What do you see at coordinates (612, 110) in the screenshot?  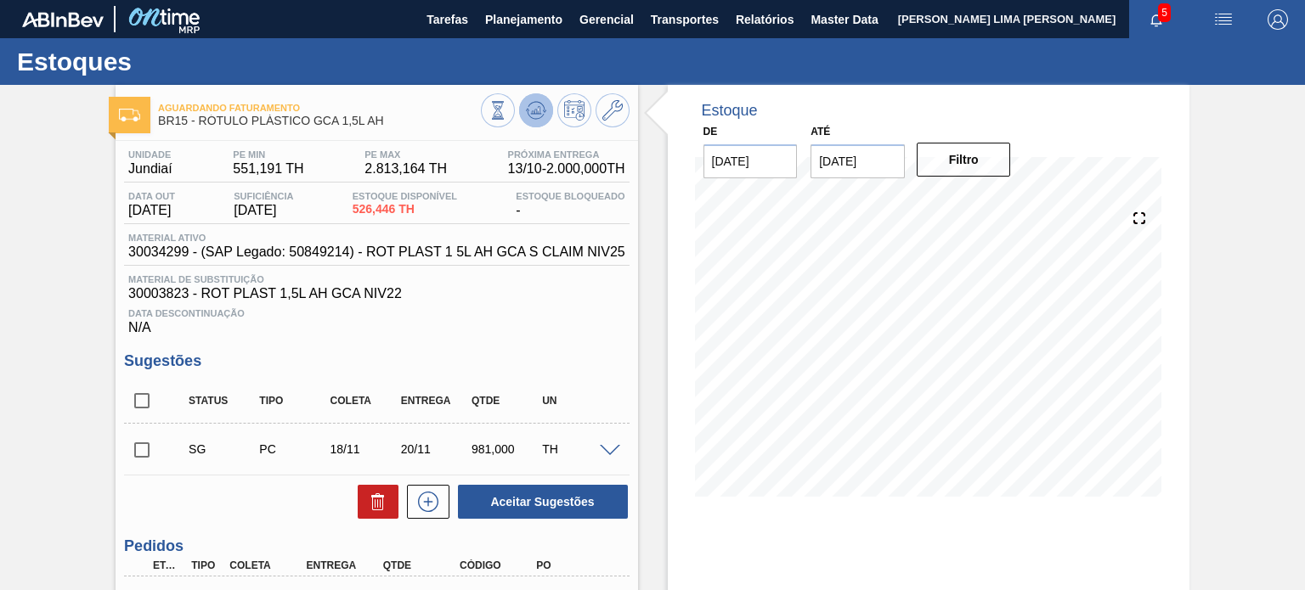 I see `button: Ir ao Master Data / Geral` at bounding box center [612, 110].